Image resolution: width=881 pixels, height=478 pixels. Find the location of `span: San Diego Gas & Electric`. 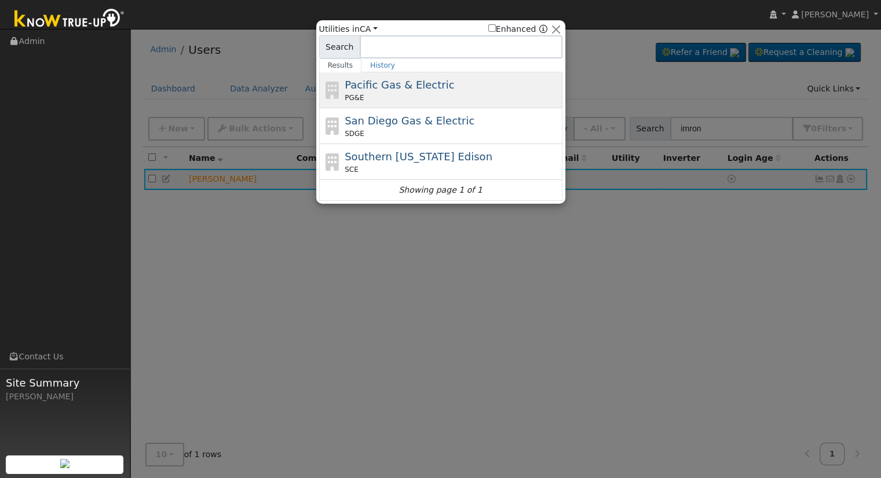

span: San Diego Gas & Electric is located at coordinates (409, 120).